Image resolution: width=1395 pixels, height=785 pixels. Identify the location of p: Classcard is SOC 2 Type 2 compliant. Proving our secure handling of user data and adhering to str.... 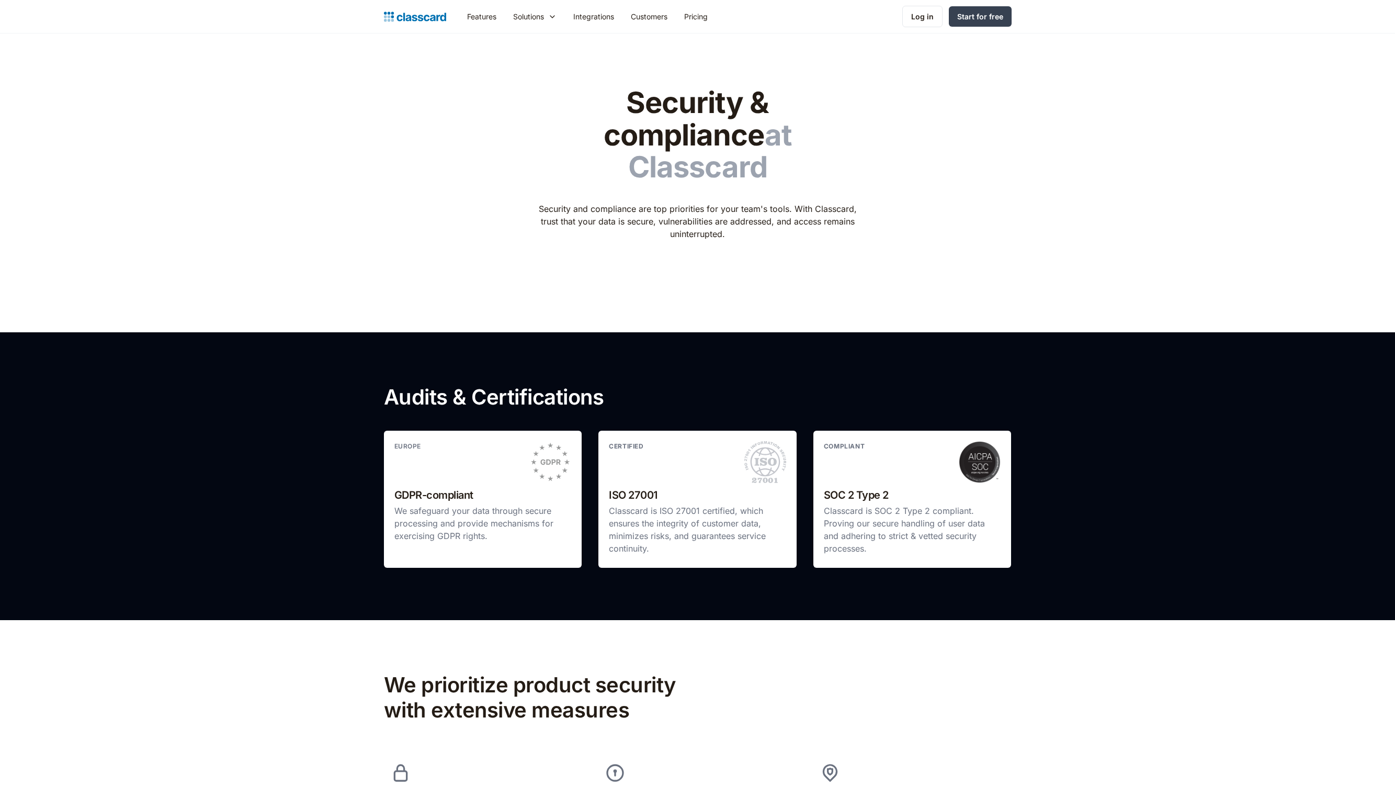
(912, 529).